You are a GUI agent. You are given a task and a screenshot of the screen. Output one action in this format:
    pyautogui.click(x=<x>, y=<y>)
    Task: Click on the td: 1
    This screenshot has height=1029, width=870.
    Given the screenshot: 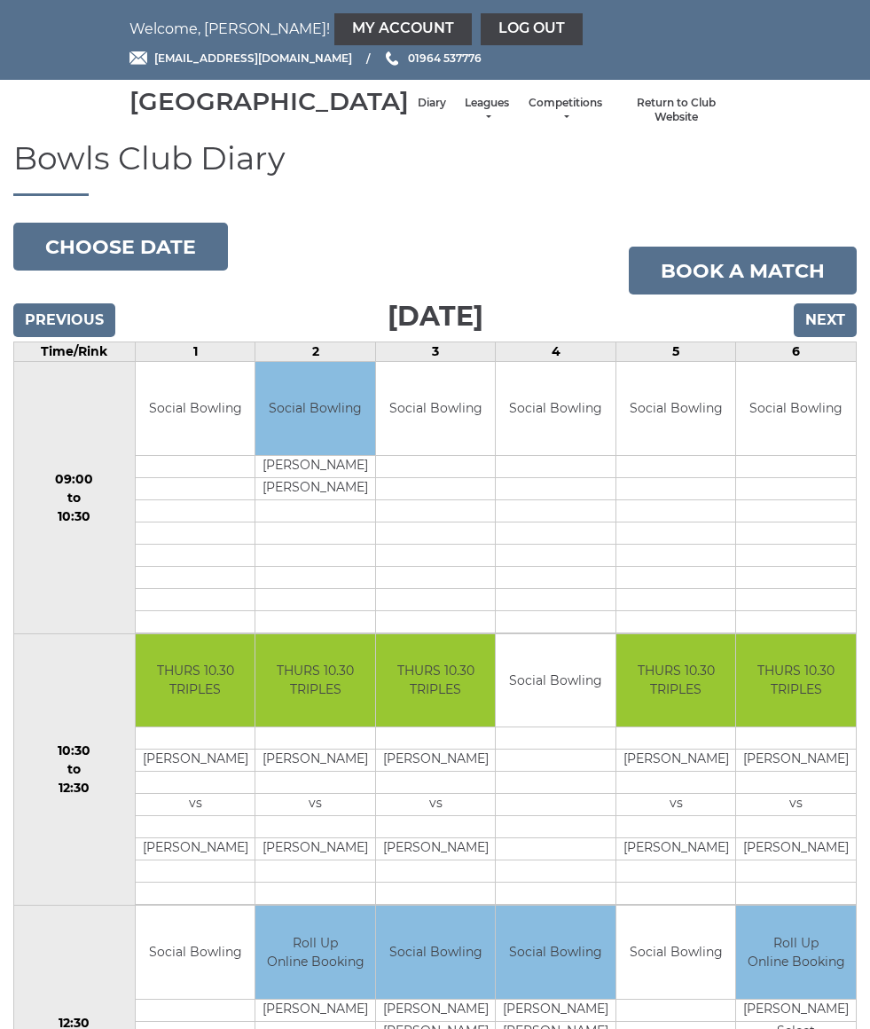 What is the action you would take?
    pyautogui.click(x=195, y=352)
    